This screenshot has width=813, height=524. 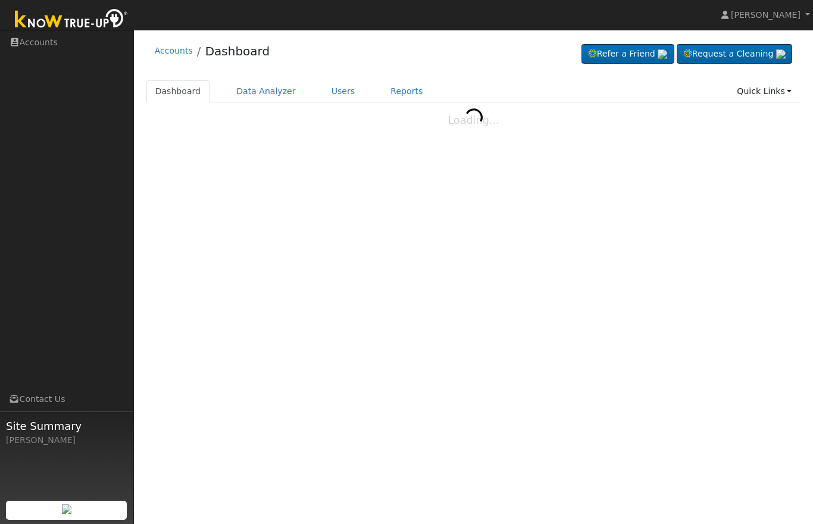 I want to click on a: Users, so click(x=344, y=91).